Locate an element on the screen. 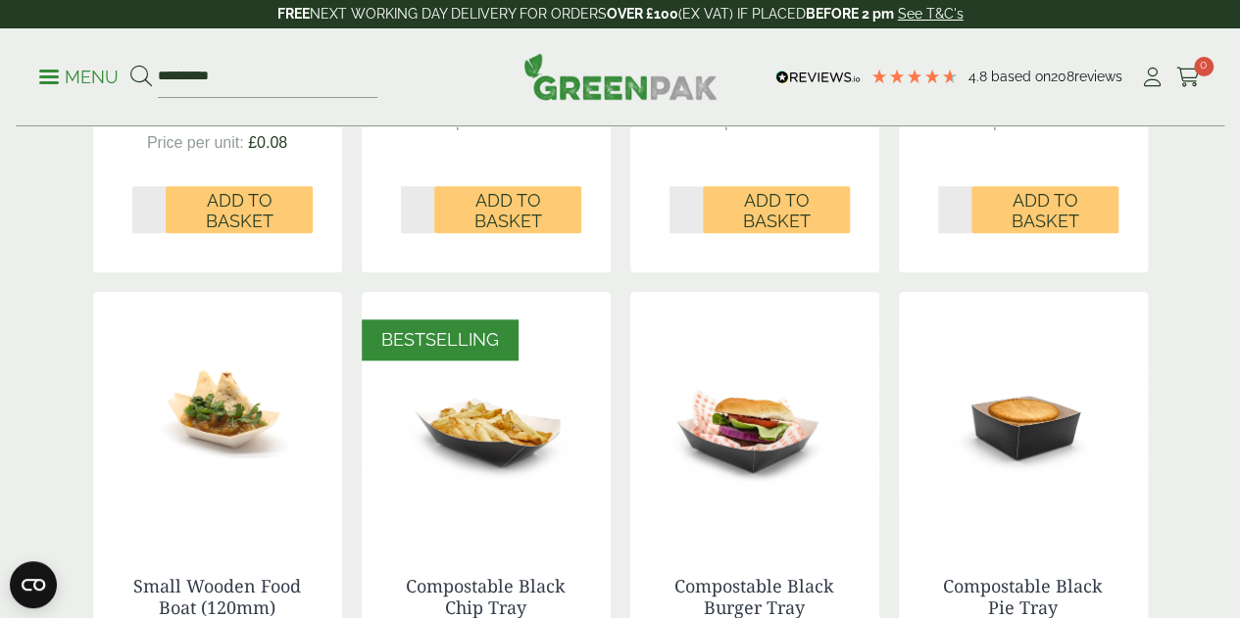  button: Open CMP widget is located at coordinates (33, 585).